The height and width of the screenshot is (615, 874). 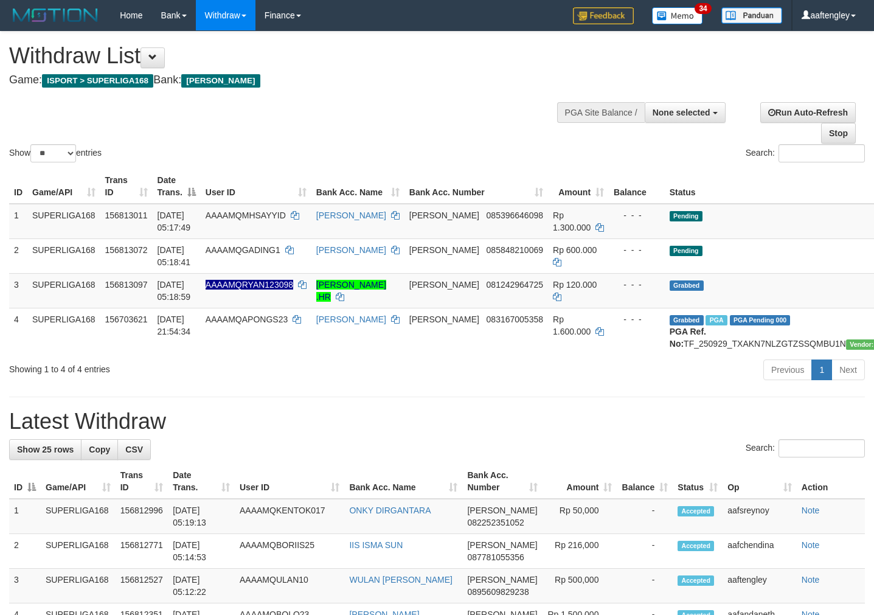 I want to click on th: Balance, so click(x=637, y=186).